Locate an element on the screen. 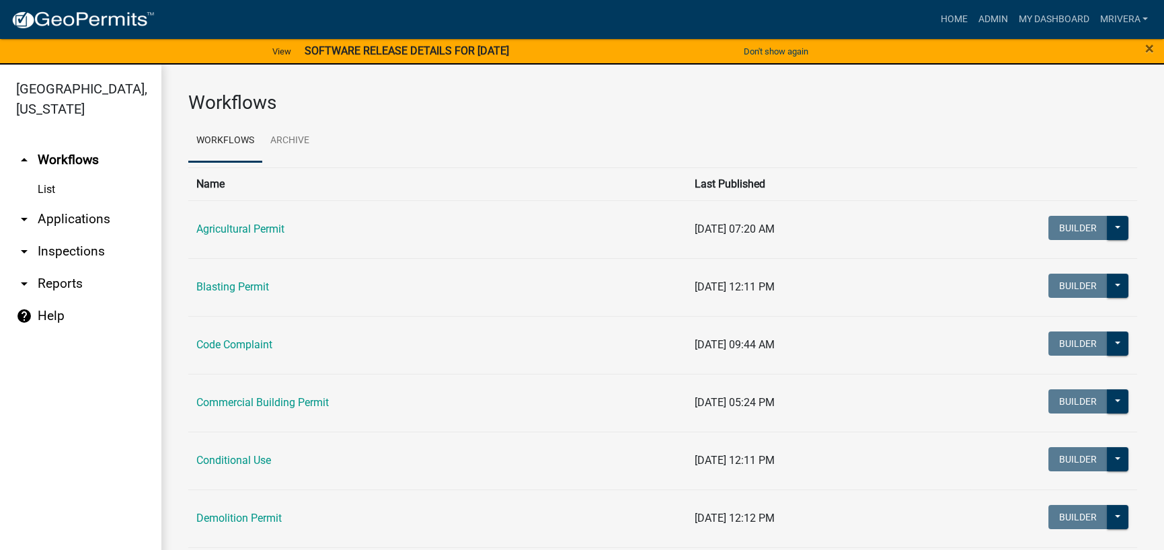  a: Commercial Building Permit is located at coordinates (262, 402).